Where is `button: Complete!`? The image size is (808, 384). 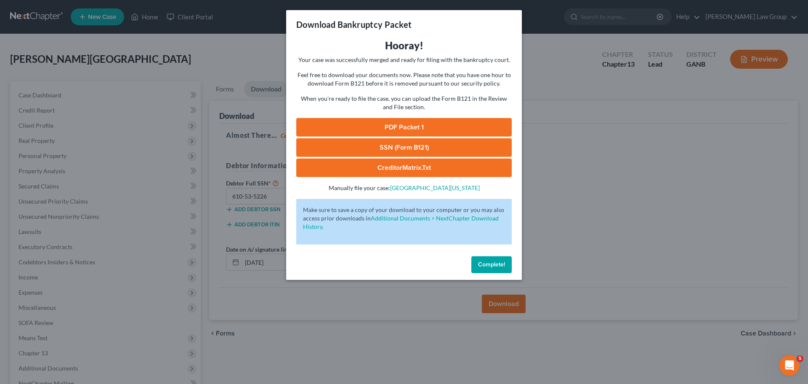
button: Complete! is located at coordinates (492, 264).